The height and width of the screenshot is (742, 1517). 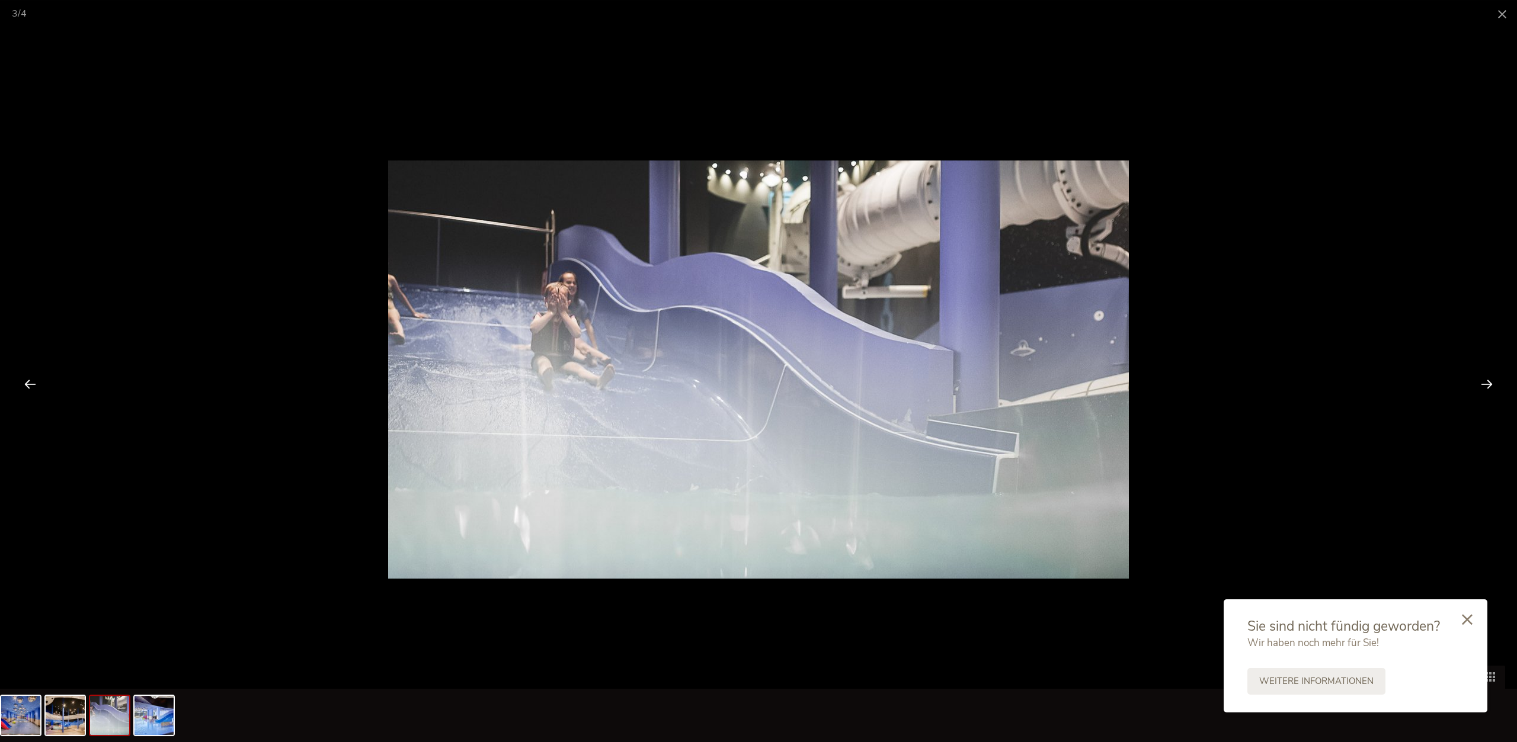 I want to click on span: 4, so click(x=24, y=14).